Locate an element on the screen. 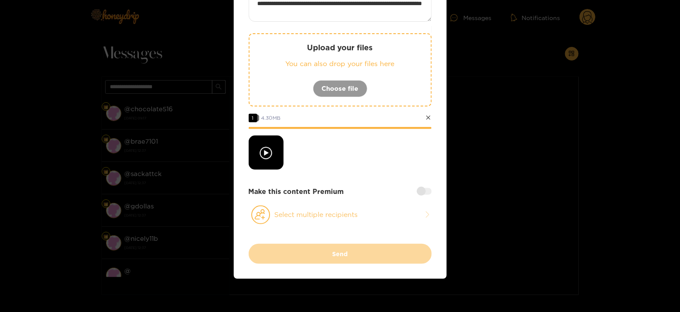  button: Select multiple recipients is located at coordinates (340, 215).